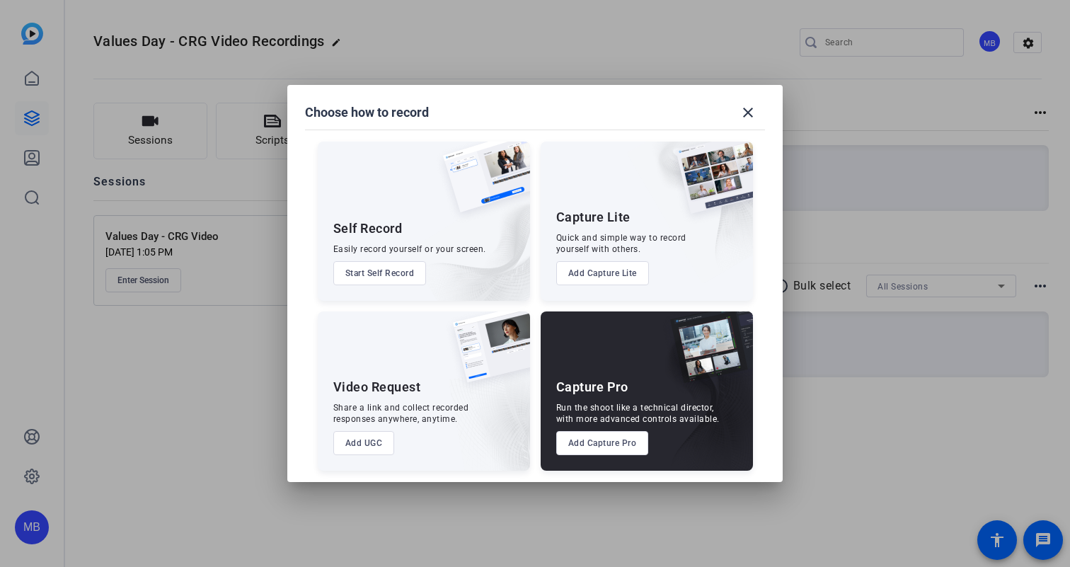 The image size is (1070, 567). What do you see at coordinates (481, 184) in the screenshot?
I see `img: self-record.png` at bounding box center [481, 184].